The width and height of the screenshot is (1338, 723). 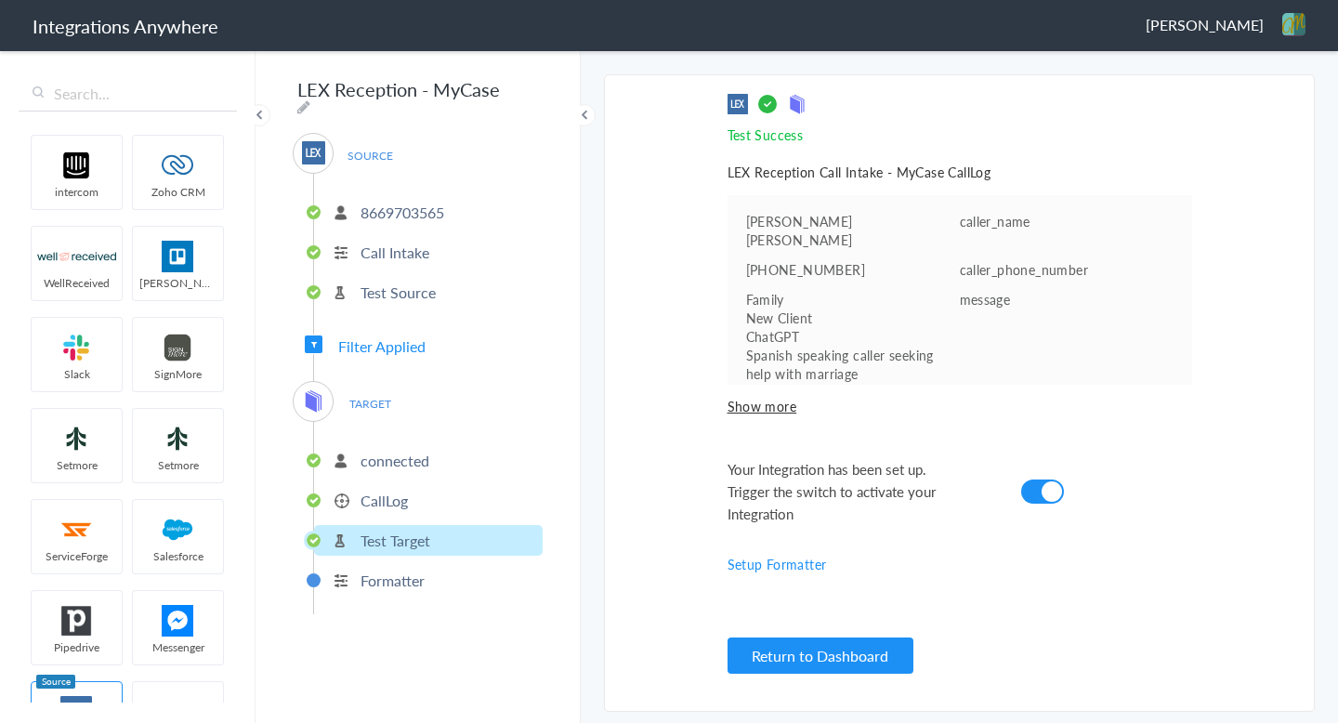 What do you see at coordinates (1066, 299) in the screenshot?
I see `p: message` at bounding box center [1066, 299].